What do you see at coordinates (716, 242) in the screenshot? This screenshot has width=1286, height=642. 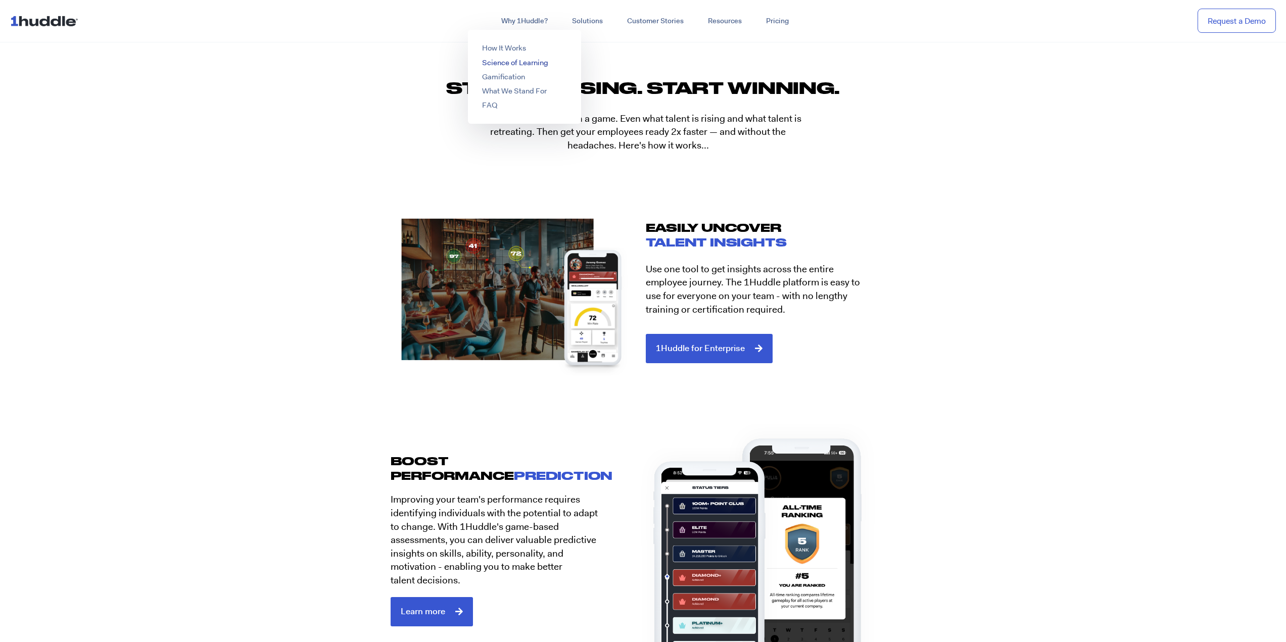 I see `span: TALENT INSIGHTS` at bounding box center [716, 242].